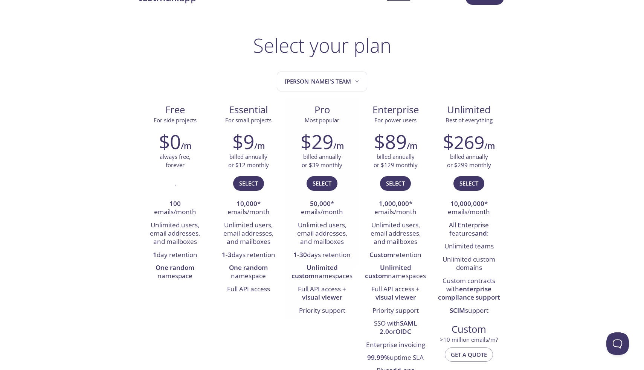  I want to click on li: support, so click(469, 311).